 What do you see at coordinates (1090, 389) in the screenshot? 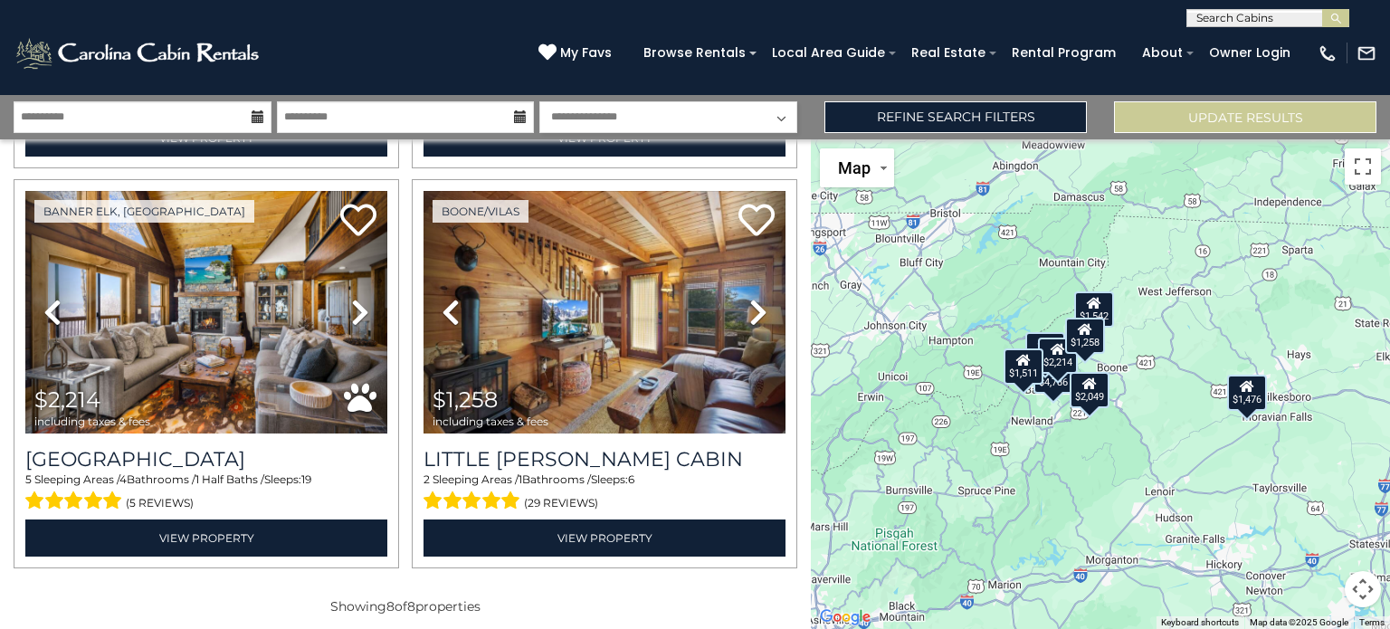
I see `div: $2,049` at bounding box center [1090, 389].